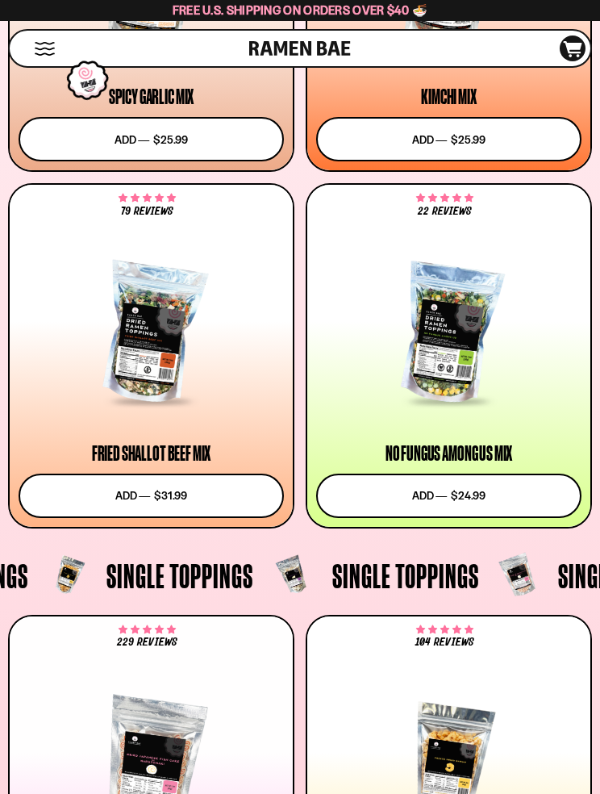  What do you see at coordinates (449, 454) in the screenshot?
I see `div: No Fungus Among Us Mix` at bounding box center [449, 454].